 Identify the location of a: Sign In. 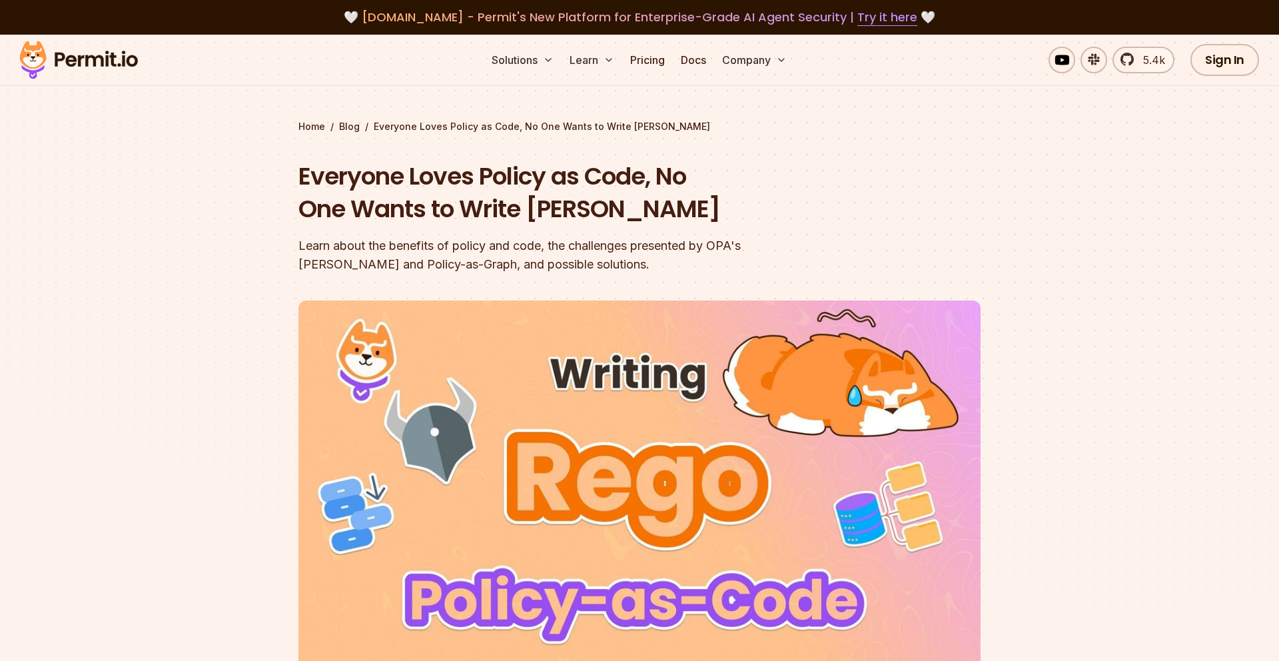
(1225, 60).